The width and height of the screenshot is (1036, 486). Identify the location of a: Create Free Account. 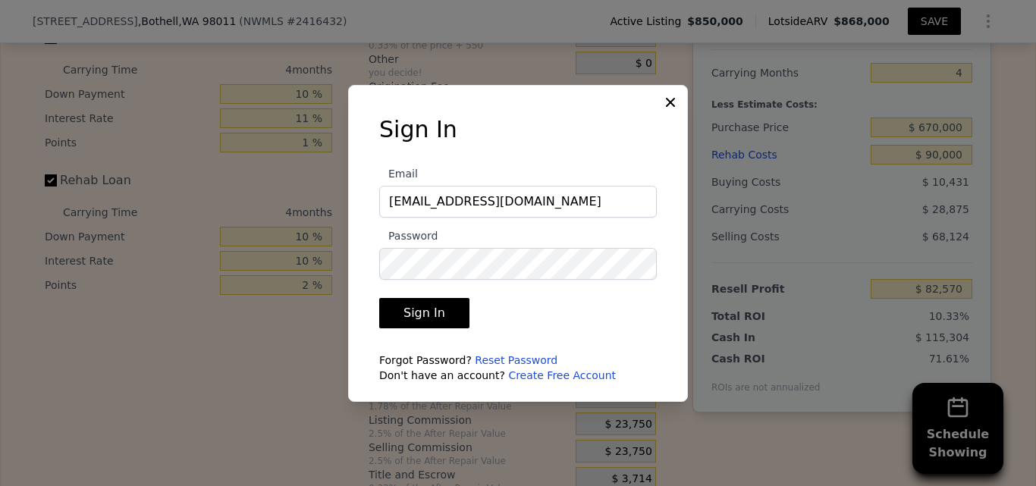
(562, 375).